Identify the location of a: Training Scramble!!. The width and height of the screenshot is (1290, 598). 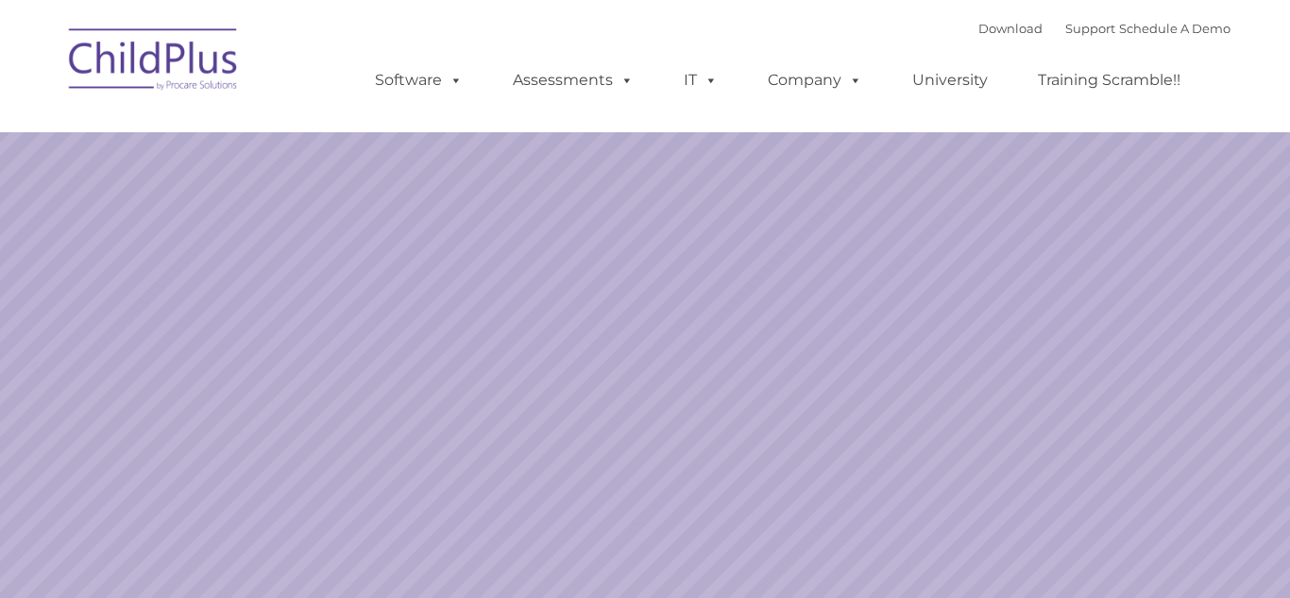
(1109, 80).